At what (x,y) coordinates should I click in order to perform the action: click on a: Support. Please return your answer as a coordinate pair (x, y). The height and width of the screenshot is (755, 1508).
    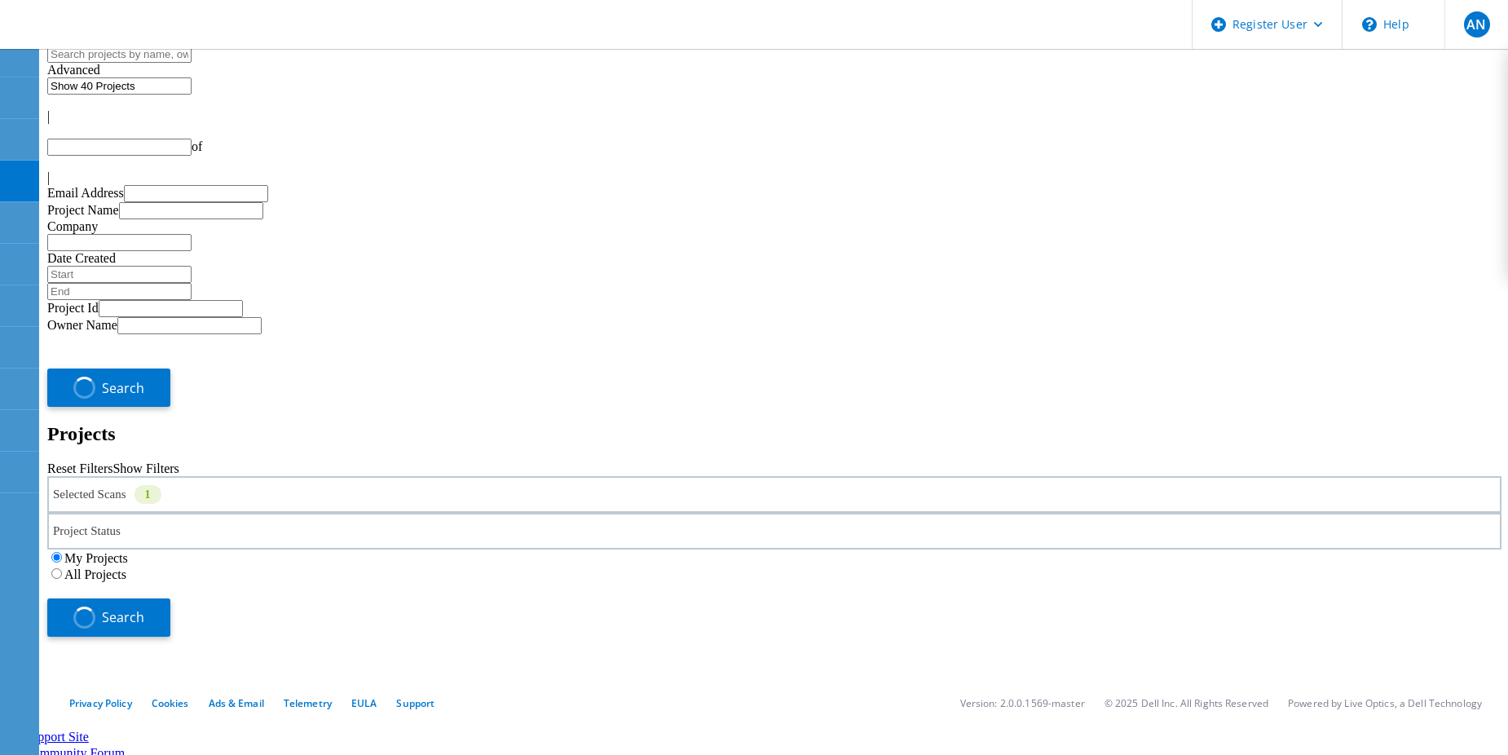
    Looking at the image, I should click on (415, 703).